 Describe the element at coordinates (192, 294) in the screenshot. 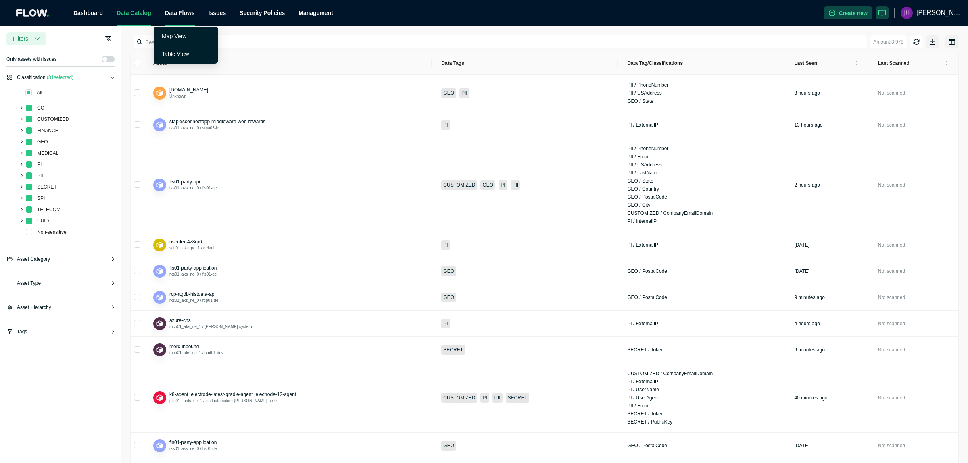

I see `span: rcp-rtgdb-histdata-api` at that location.